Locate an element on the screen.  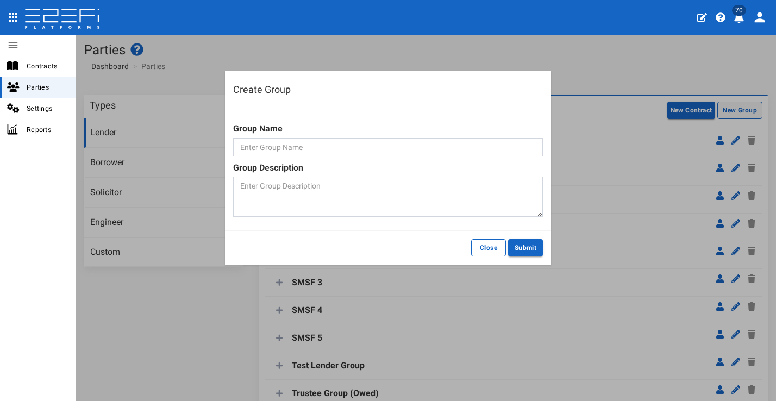
span: Settings is located at coordinates (47, 108).